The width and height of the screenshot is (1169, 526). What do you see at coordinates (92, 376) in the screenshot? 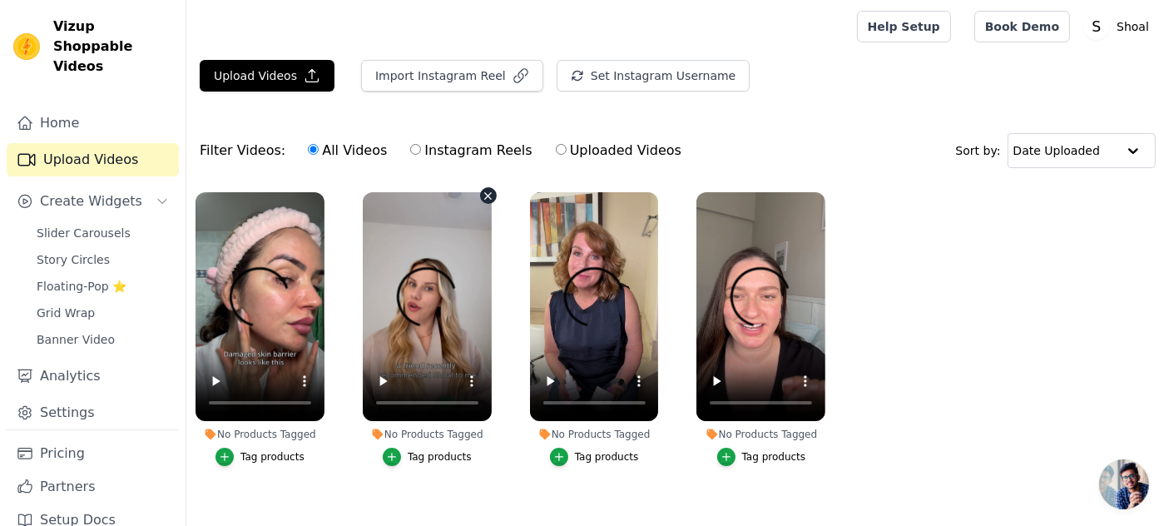
I see `a: Analytics` at bounding box center [92, 376].